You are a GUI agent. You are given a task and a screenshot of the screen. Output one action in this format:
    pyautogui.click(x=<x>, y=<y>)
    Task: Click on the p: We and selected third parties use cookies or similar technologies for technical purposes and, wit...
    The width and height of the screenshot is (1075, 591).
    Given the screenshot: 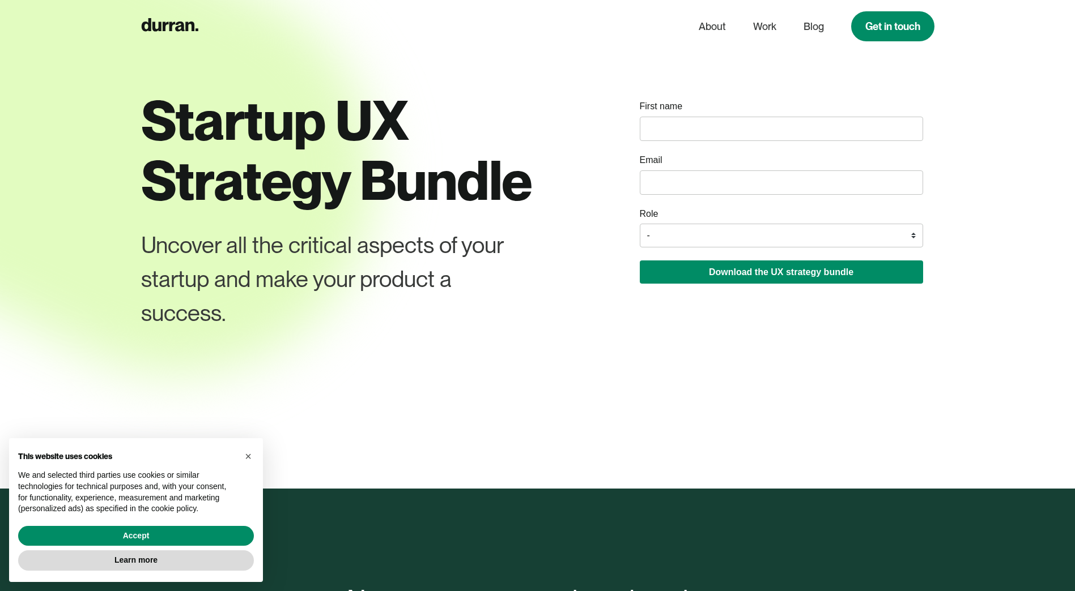 What is the action you would take?
    pyautogui.click(x=127, y=492)
    